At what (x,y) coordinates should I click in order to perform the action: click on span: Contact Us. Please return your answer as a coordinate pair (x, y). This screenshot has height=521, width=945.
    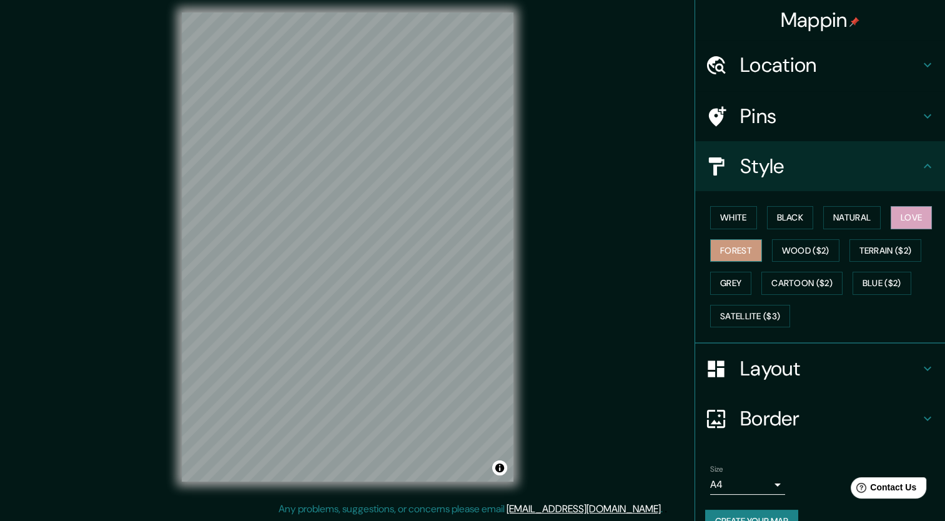
    Looking at the image, I should click on (59, 15).